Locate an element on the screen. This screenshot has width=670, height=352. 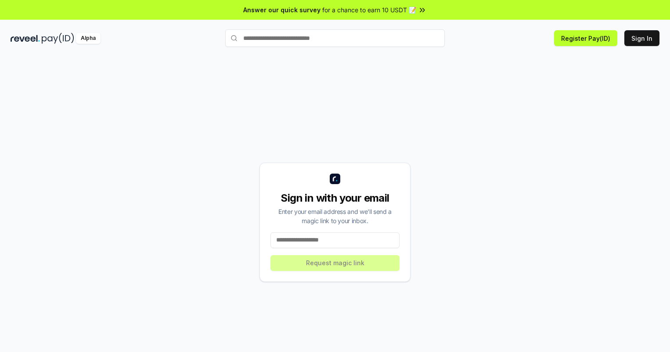
button: Register Pay(ID) is located at coordinates (585, 38).